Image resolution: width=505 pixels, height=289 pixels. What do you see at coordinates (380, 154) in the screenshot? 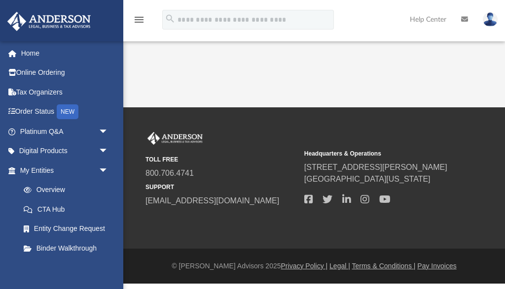
I see `small: Headquarters & Operations` at bounding box center [380, 154].